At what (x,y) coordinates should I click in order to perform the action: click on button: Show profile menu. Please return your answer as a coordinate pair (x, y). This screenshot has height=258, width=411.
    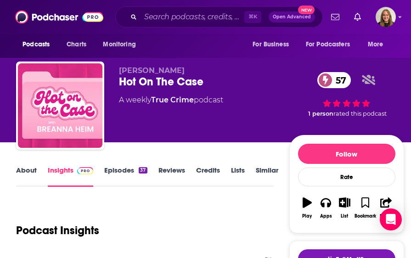
    Looking at the image, I should click on (386, 17).